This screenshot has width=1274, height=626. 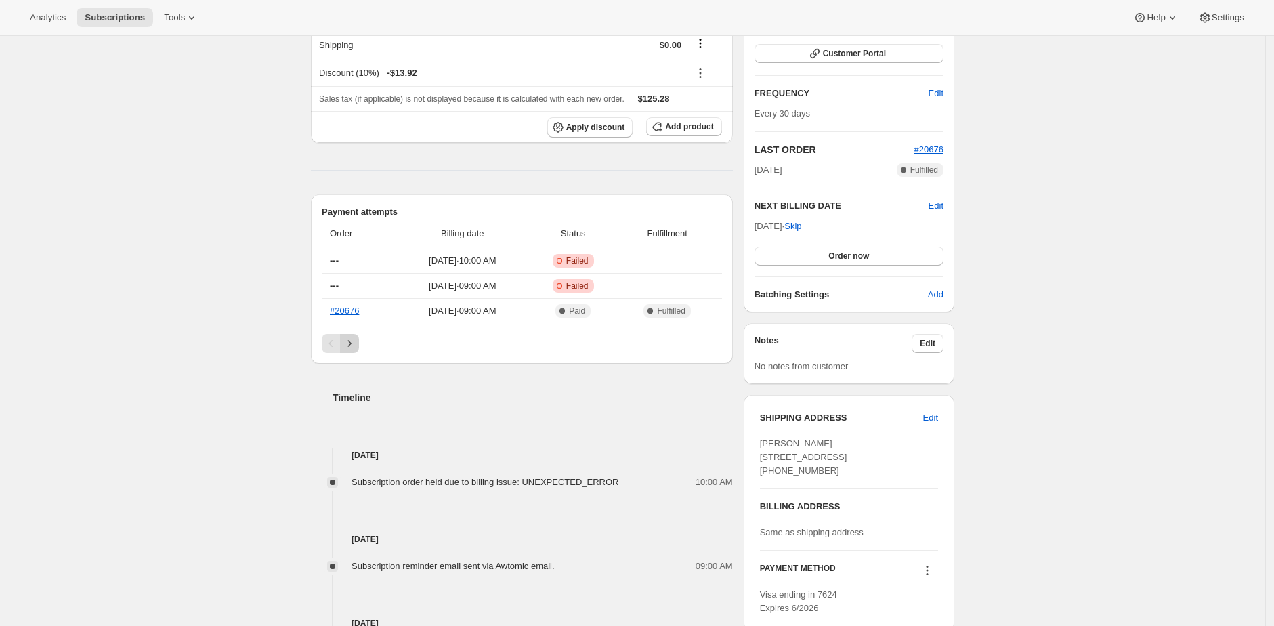 What do you see at coordinates (782, 113) in the screenshot?
I see `span: Every 30 days` at bounding box center [782, 113].